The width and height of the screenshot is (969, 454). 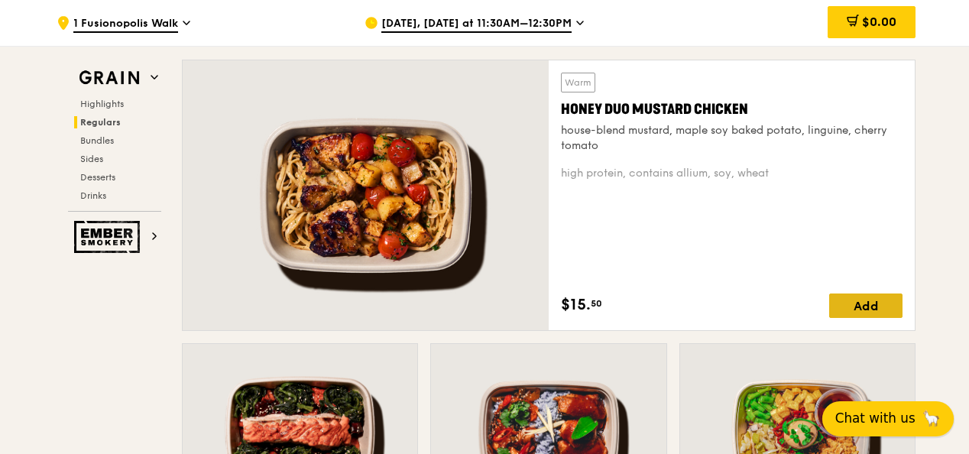 I want to click on button: Chat with us🦙, so click(x=888, y=419).